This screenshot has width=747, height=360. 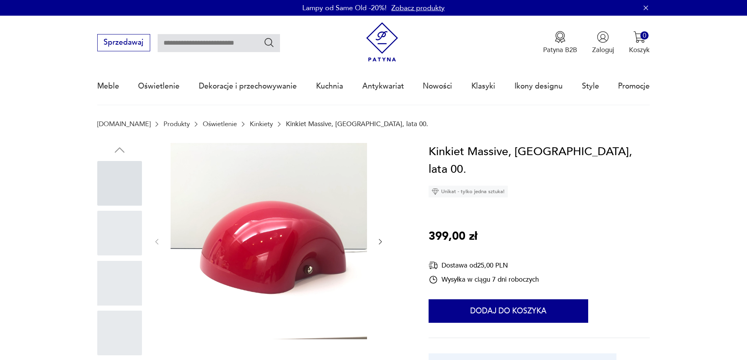 What do you see at coordinates (248, 86) in the screenshot?
I see `a: Dekoracje i przechowywanie` at bounding box center [248, 86].